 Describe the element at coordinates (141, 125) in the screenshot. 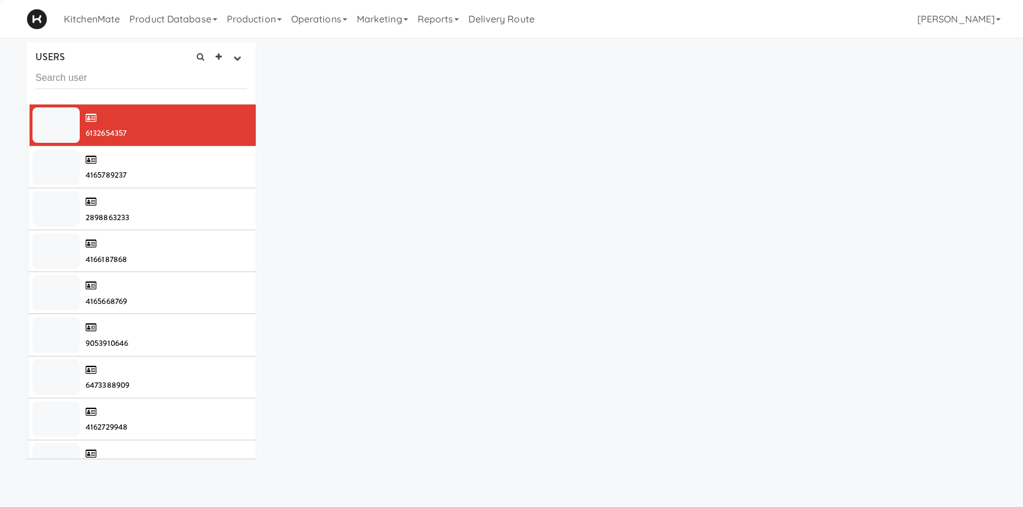

I see `li: 6132654357` at that location.